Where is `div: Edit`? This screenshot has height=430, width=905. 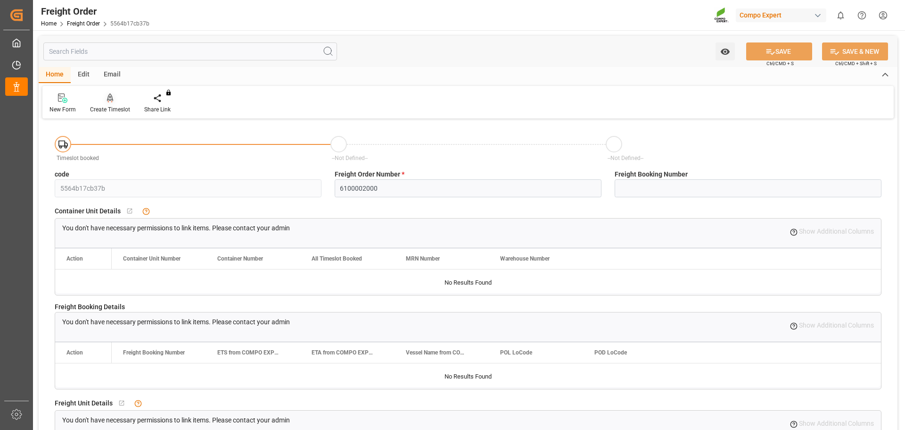 div: Edit is located at coordinates (83, 75).